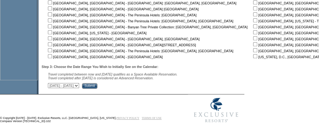  I want to click on input: Submit, so click(90, 86).